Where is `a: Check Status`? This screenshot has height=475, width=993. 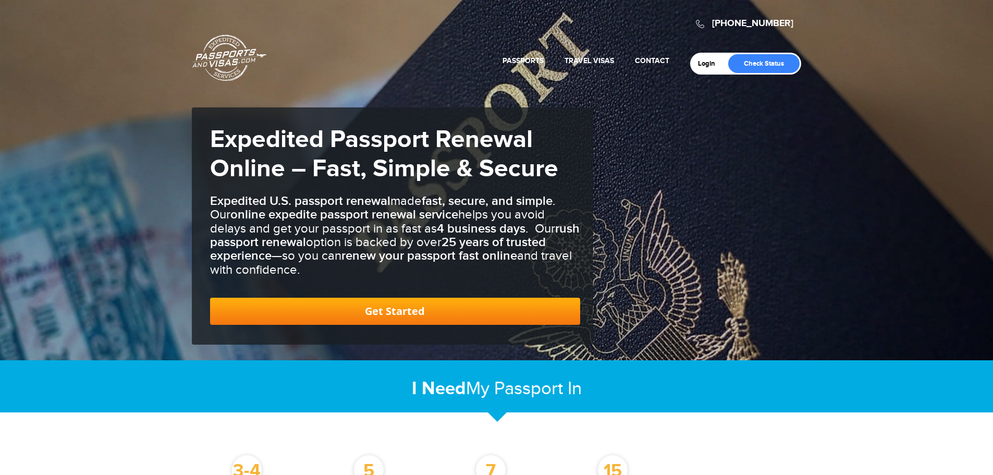 a: Check Status is located at coordinates (764, 64).